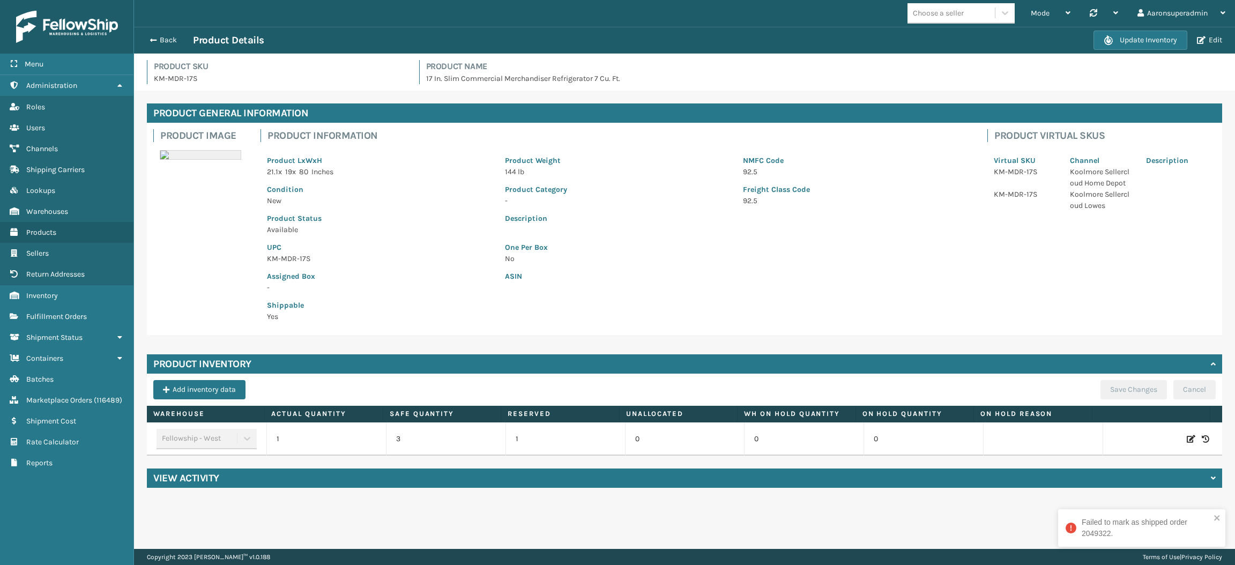  I want to click on button: Back, so click(168, 40).